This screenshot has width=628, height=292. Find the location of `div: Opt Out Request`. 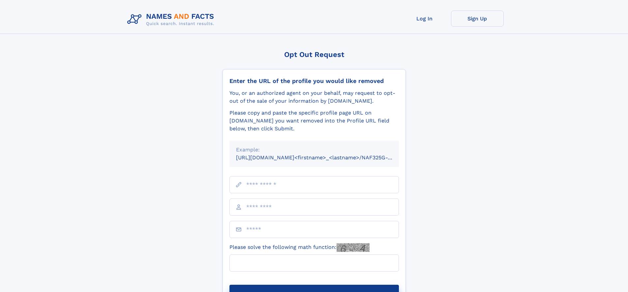

div: Opt Out Request is located at coordinates (314, 54).